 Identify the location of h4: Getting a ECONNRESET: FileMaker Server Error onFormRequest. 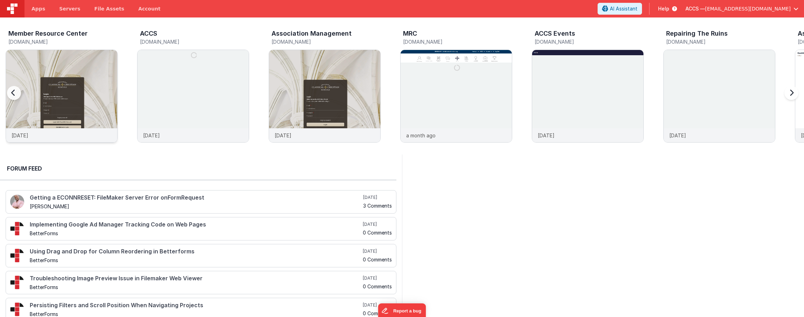
(196, 198).